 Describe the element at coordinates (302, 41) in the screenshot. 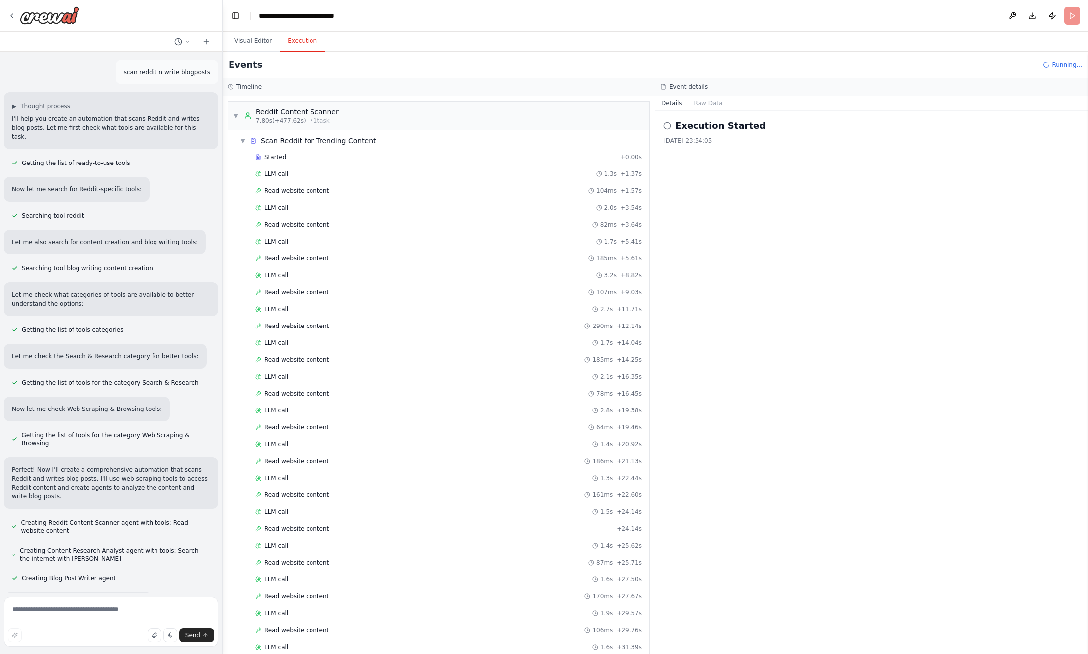

I see `button: Execution` at that location.